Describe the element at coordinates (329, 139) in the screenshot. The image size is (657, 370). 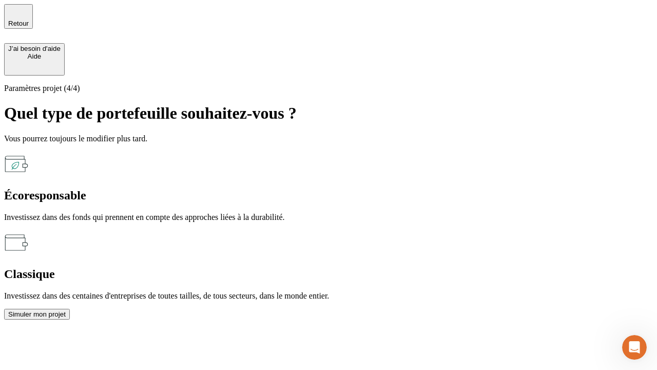
I see `p: Vous pourrez toujours le modifier plus tard.` at that location.